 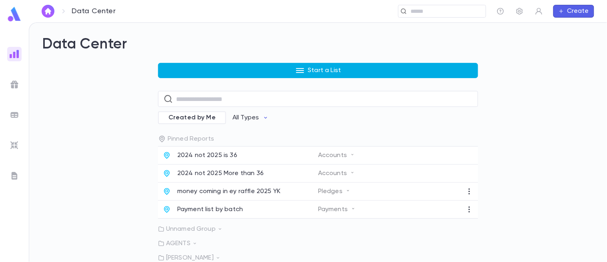 What do you see at coordinates (14, 84) in the screenshot?
I see `img: campaigns_grey.99e729a5f7ee94e3726e6486bddda8f1.svg` at bounding box center [14, 84].